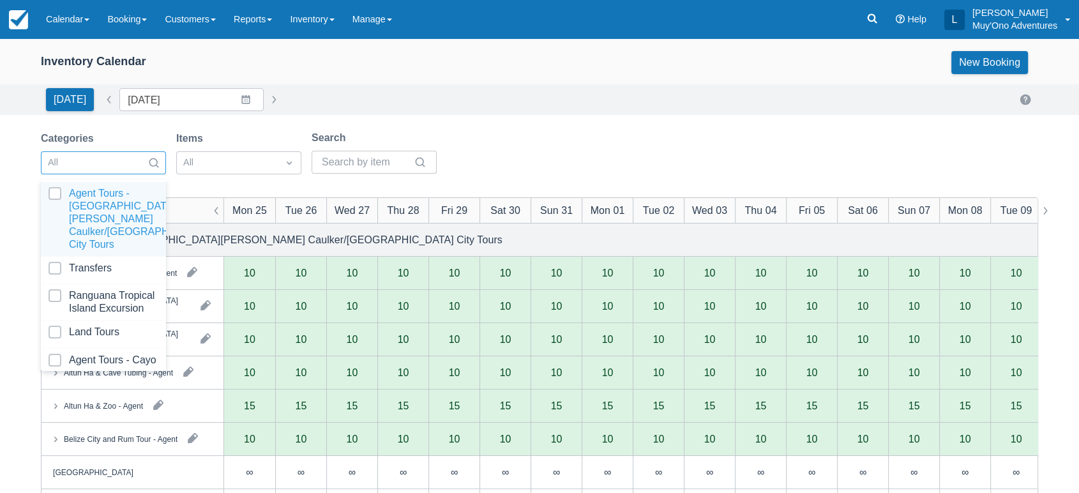  What do you see at coordinates (812, 210) in the screenshot?
I see `div: Fri 05` at bounding box center [812, 210].